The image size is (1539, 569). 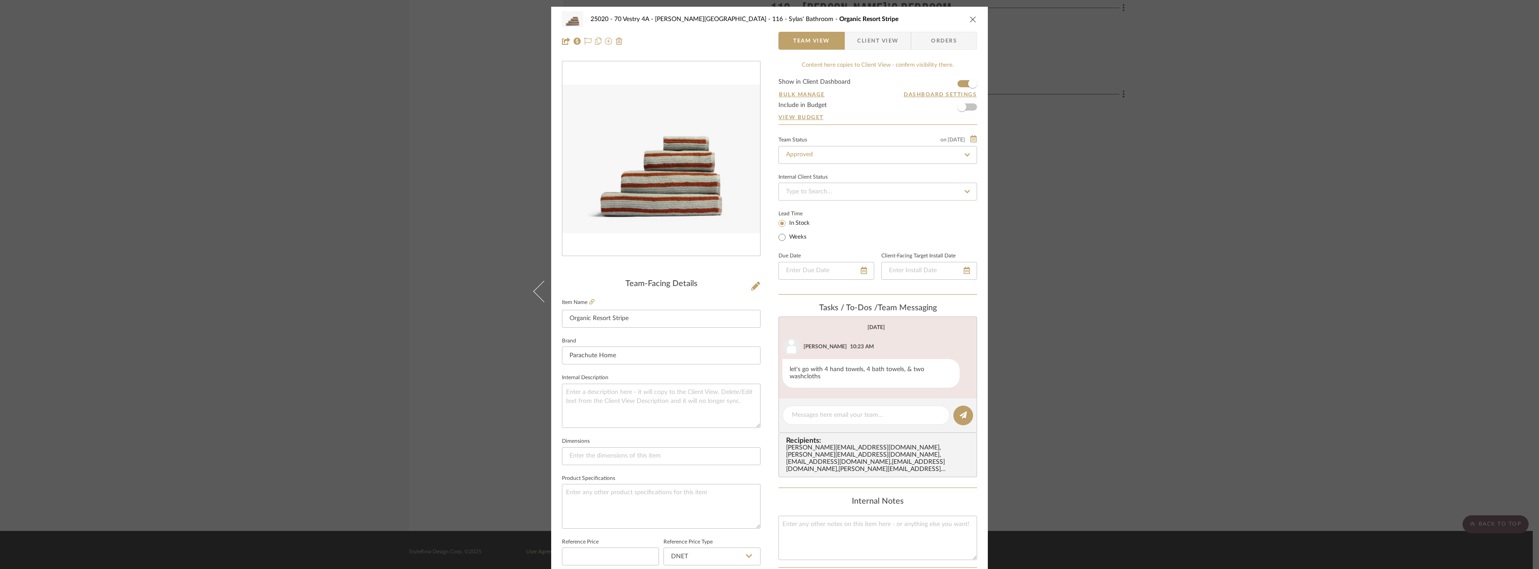 What do you see at coordinates (661, 456) in the screenshot?
I see `input: Enter the dimensions of this item` at bounding box center [661, 456].